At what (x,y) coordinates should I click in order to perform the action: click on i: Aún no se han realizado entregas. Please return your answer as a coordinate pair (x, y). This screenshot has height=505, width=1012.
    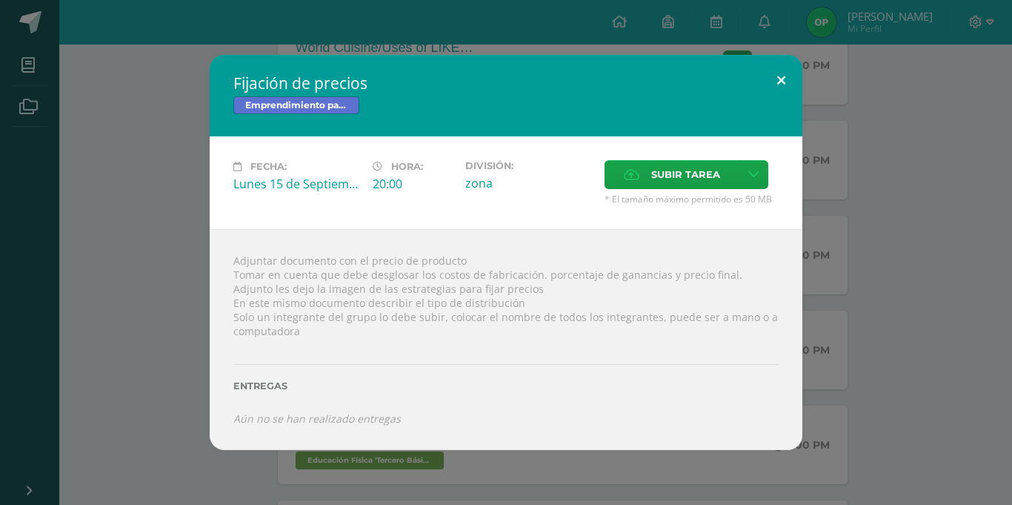
    Looking at the image, I should click on (317, 418).